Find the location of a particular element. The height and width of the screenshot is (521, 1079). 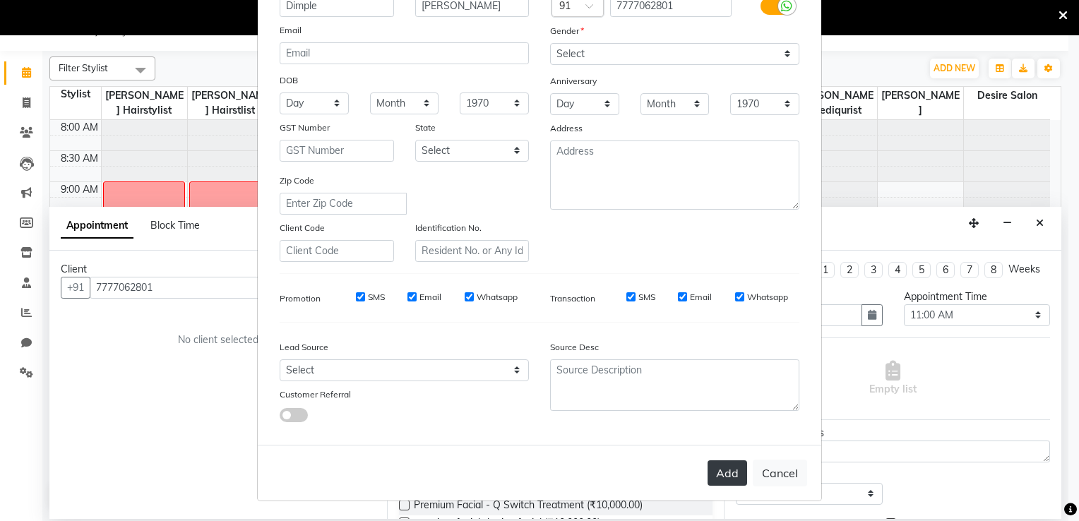

label: Anniversary is located at coordinates (573, 81).